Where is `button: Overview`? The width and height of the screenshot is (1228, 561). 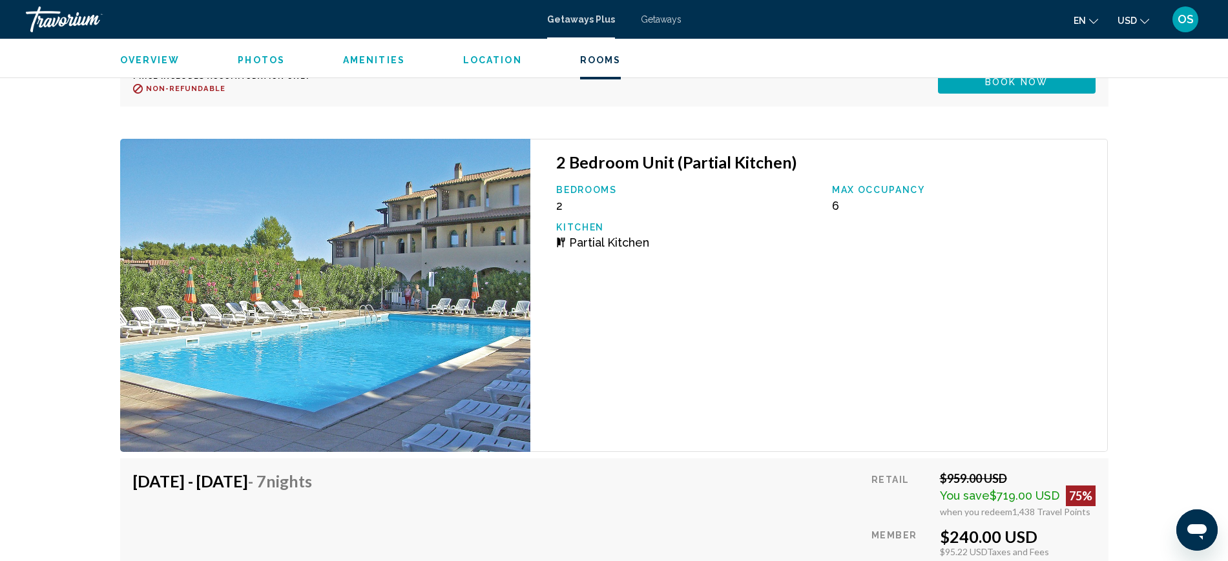 button: Overview is located at coordinates (150, 60).